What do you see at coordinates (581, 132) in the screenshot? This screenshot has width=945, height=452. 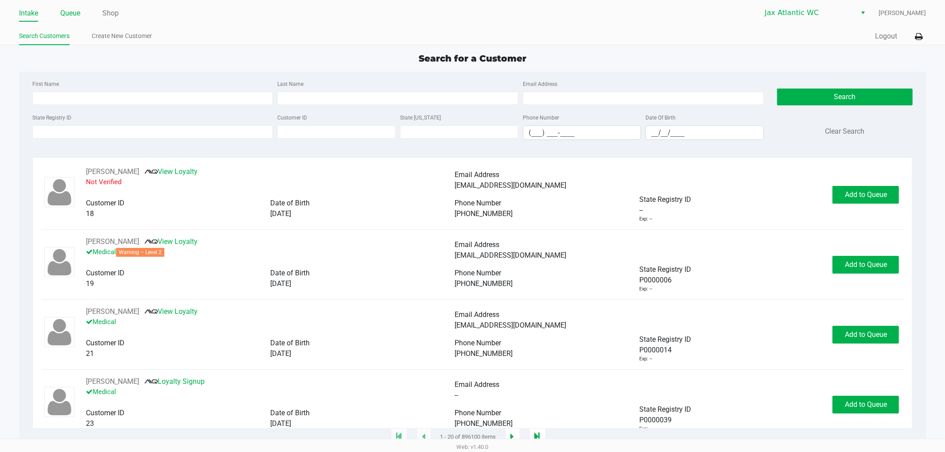 I see `kendo-maskedtextbox: Format: (999) 999-9999` at bounding box center [581, 132].